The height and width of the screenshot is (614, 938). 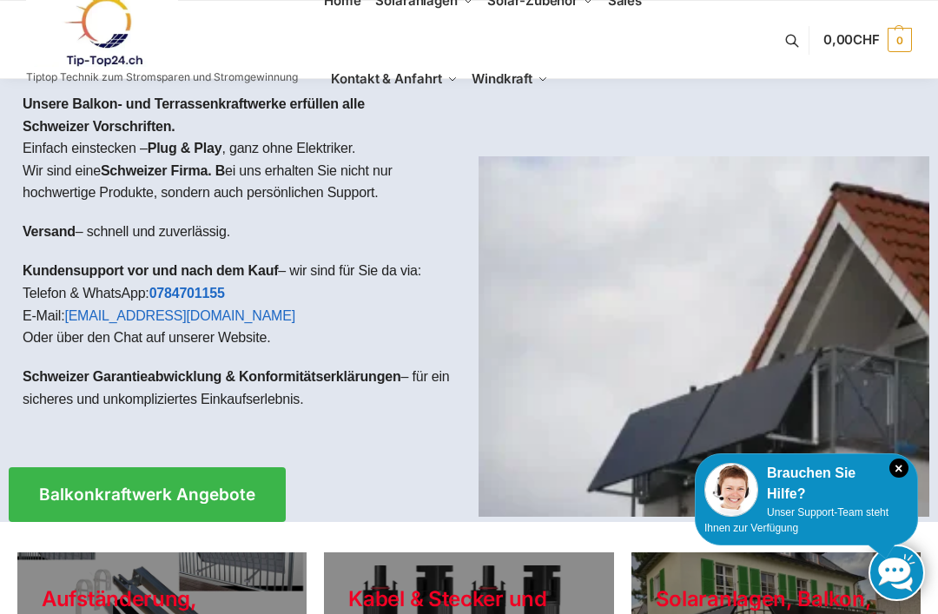 I want to click on p: – für ein sicheres und unkompliziertes Einkaufserlebnis., so click(x=239, y=387).